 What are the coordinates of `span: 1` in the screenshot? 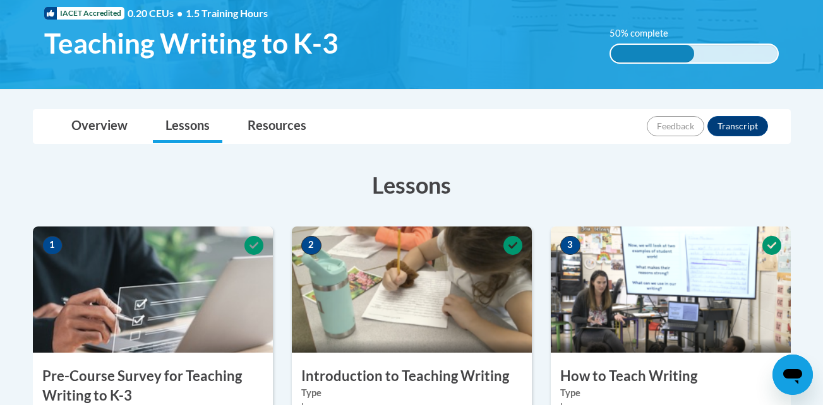 It's located at (52, 246).